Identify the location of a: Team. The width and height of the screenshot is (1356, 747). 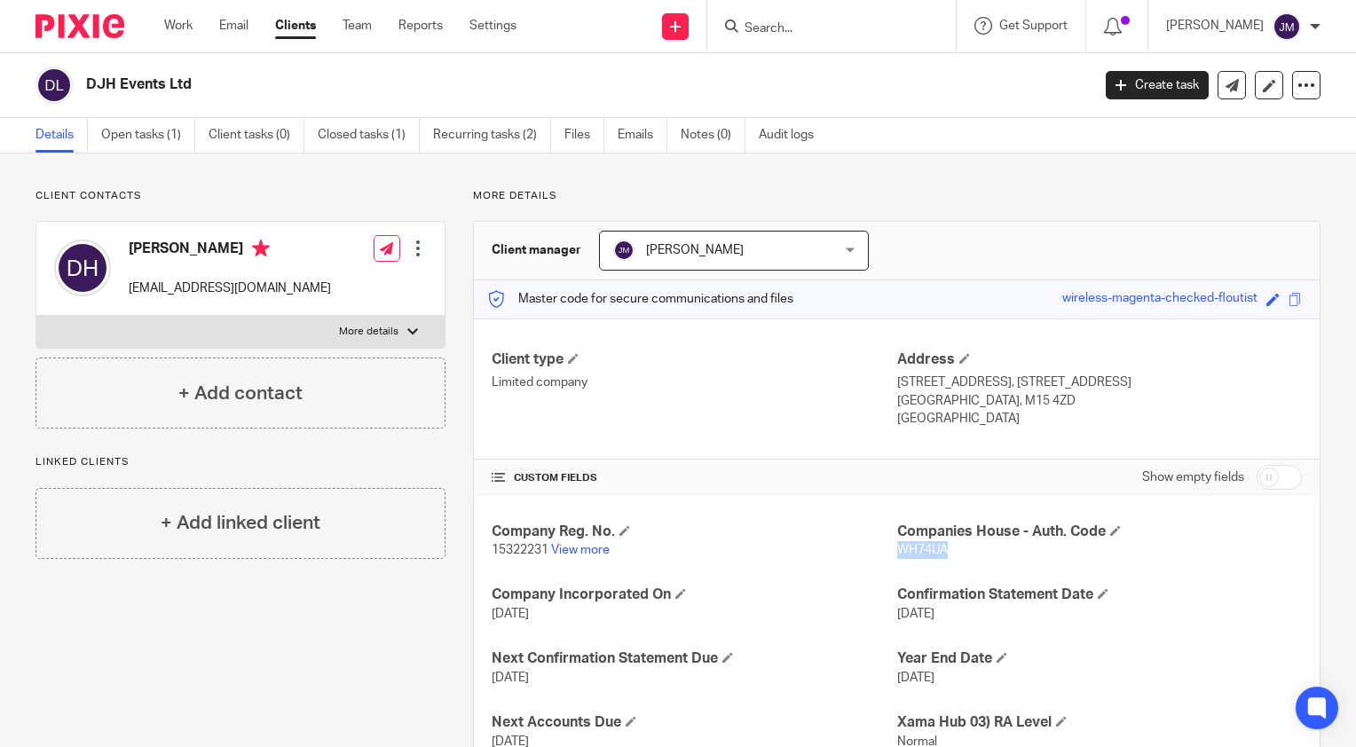
(357, 26).